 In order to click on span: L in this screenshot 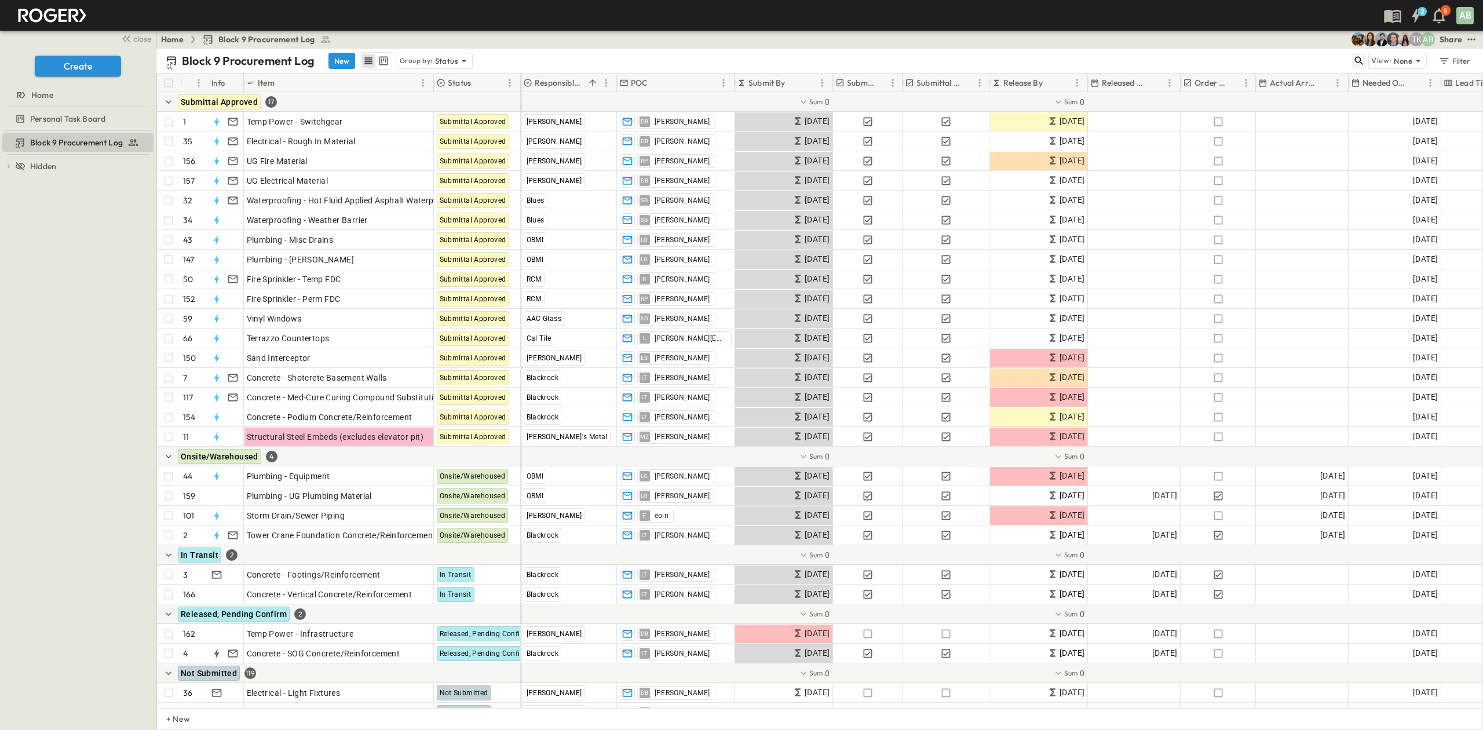, I will do `click(644, 338)`.